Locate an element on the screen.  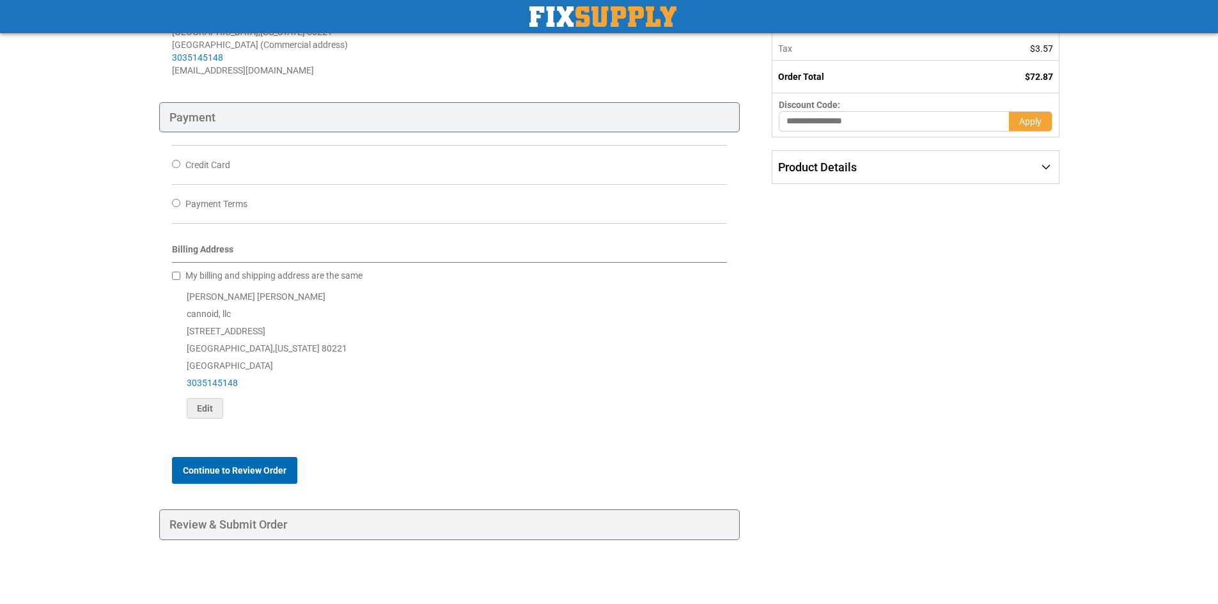
span: Discount Code: is located at coordinates (809, 105).